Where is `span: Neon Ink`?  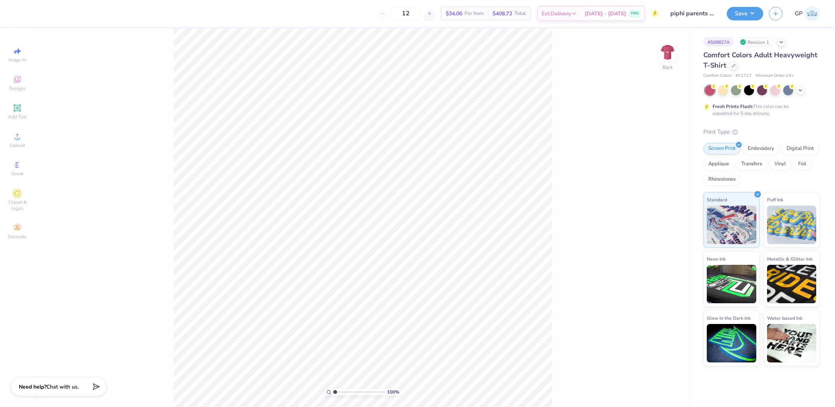
span: Neon Ink is located at coordinates (716, 259).